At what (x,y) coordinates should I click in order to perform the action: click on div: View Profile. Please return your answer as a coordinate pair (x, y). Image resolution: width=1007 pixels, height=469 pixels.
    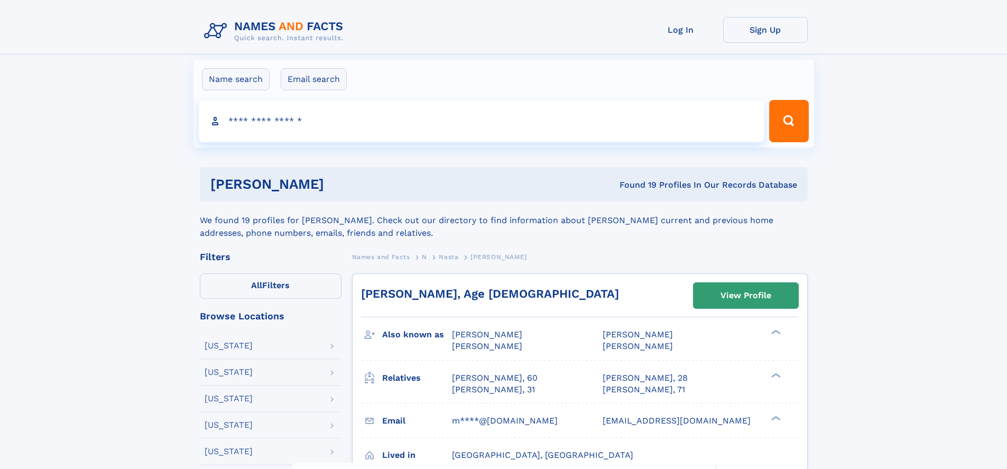
    Looking at the image, I should click on (746, 295).